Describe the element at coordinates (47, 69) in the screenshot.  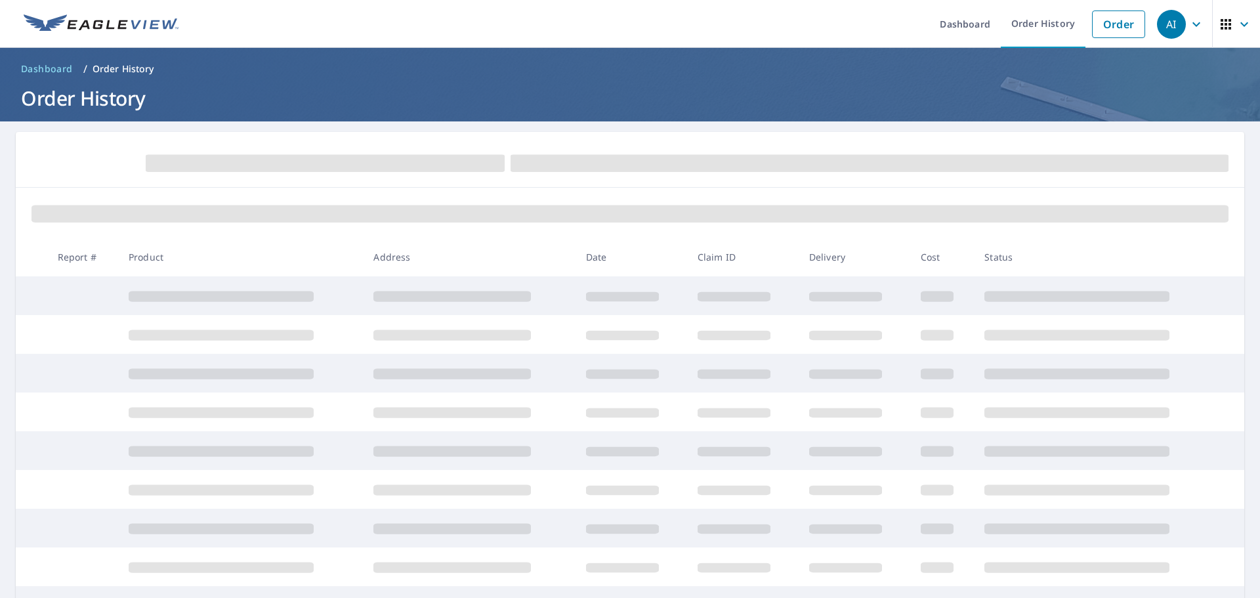
I see `a: Dashboard` at that location.